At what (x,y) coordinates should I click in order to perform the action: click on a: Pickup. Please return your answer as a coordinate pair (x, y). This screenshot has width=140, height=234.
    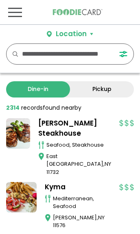
    Looking at the image, I should click on (101, 89).